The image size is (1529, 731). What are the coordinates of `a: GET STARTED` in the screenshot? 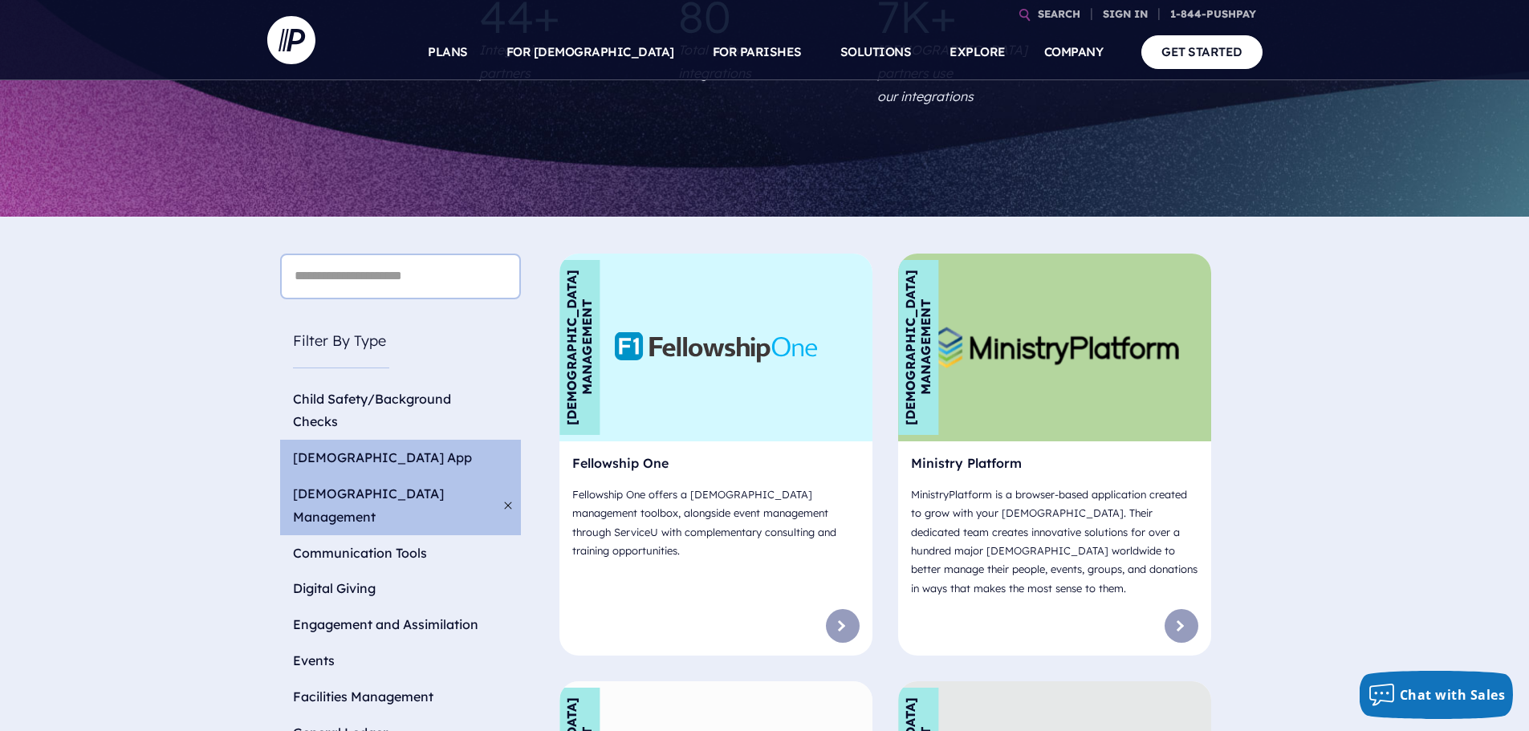 It's located at (1202, 51).